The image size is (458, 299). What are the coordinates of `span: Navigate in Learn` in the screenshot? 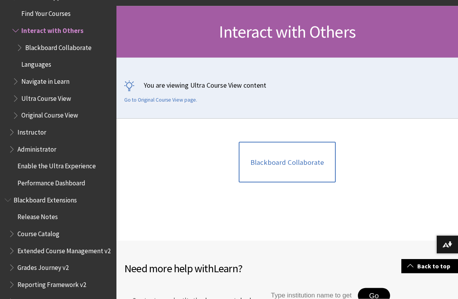 It's located at (45, 80).